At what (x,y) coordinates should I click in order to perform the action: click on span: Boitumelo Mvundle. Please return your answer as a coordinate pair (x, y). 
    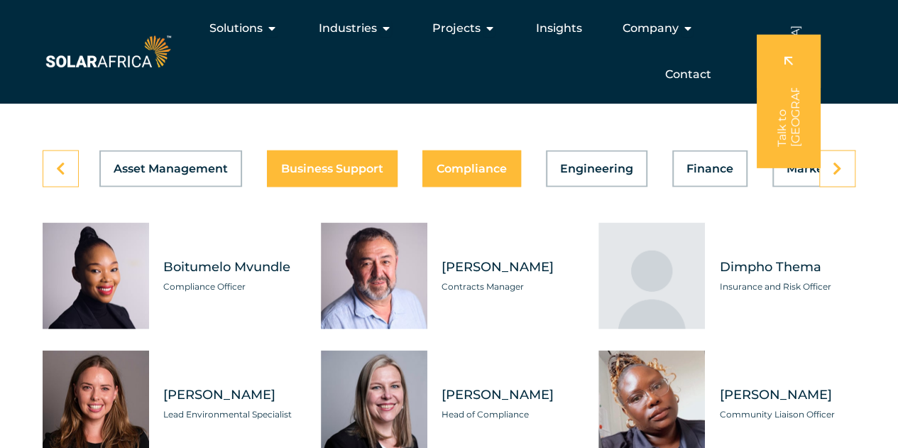
    Looking at the image, I should click on (231, 266).